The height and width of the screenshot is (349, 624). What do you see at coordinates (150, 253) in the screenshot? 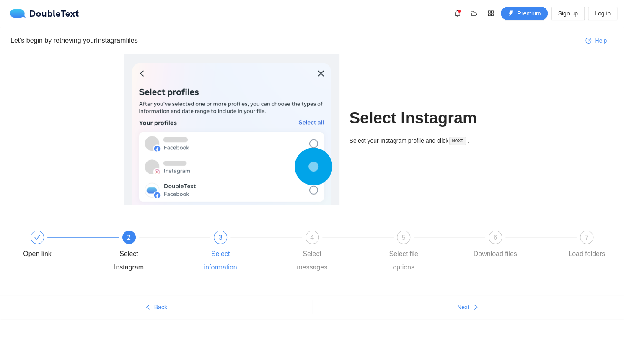
I see `div: 2Select Instagram` at bounding box center [150, 253].